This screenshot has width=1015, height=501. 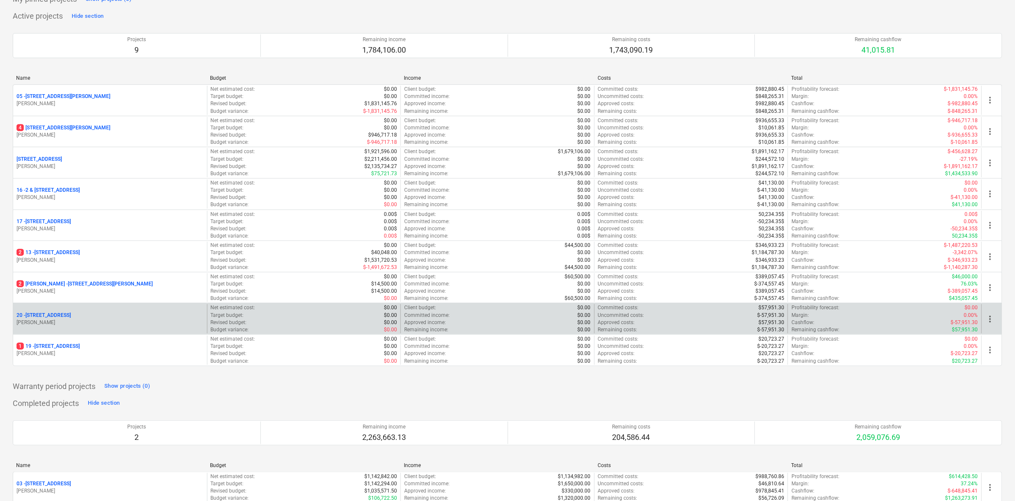 I want to click on button: Hide section, so click(x=87, y=16).